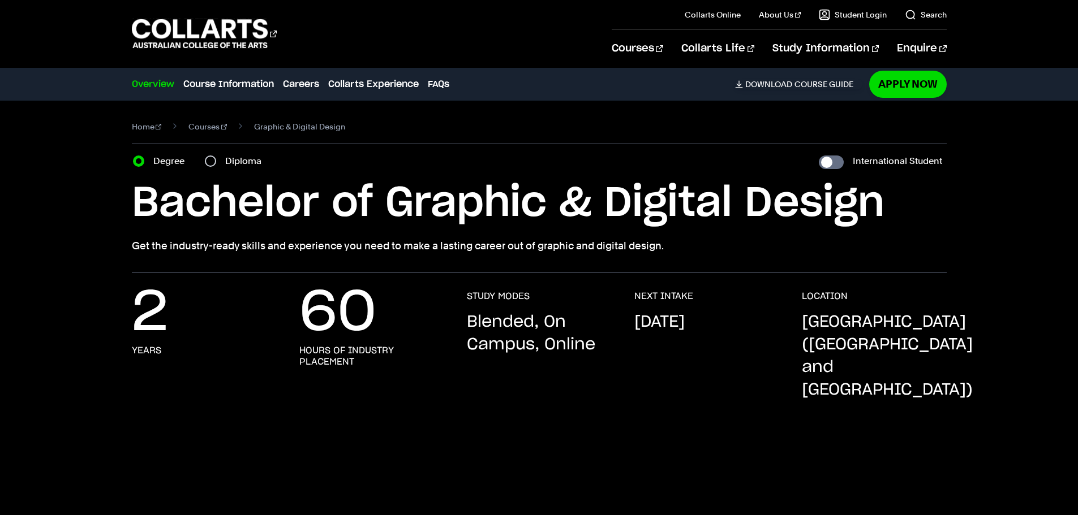 The width and height of the screenshot is (1078, 515). What do you see at coordinates (921, 49) in the screenshot?
I see `a: Enquire` at bounding box center [921, 49].